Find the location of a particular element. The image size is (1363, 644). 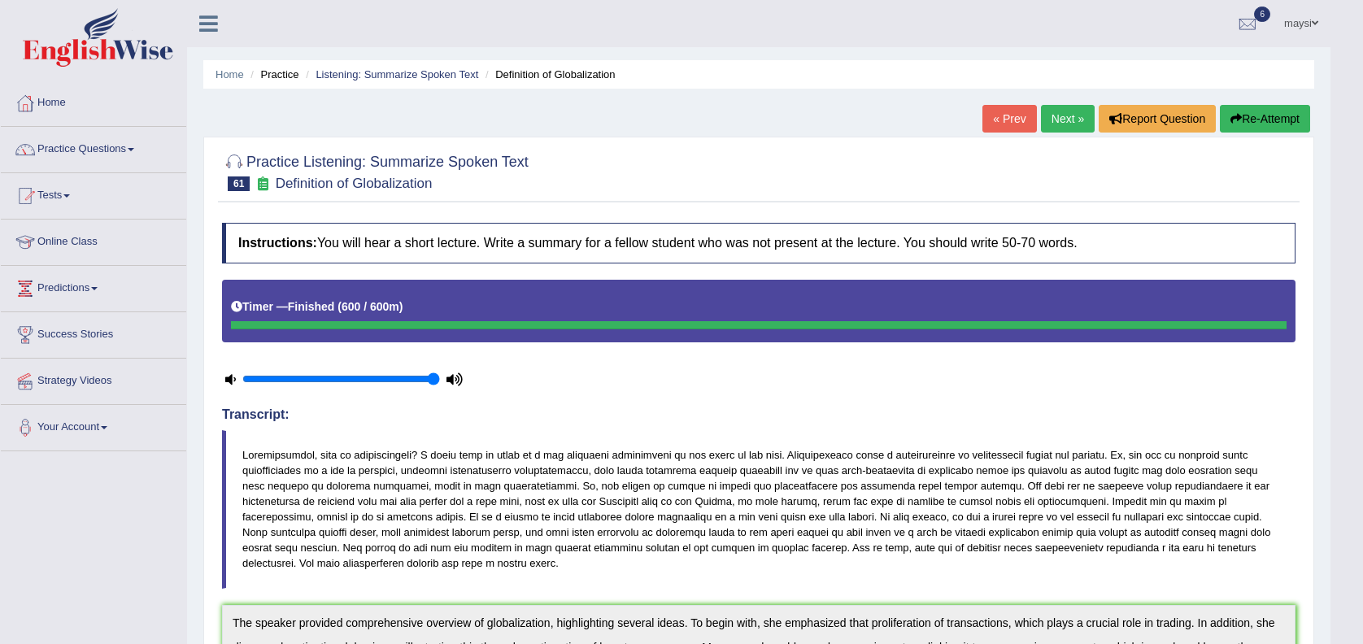

small: Definition of Globalization is located at coordinates (354, 183).